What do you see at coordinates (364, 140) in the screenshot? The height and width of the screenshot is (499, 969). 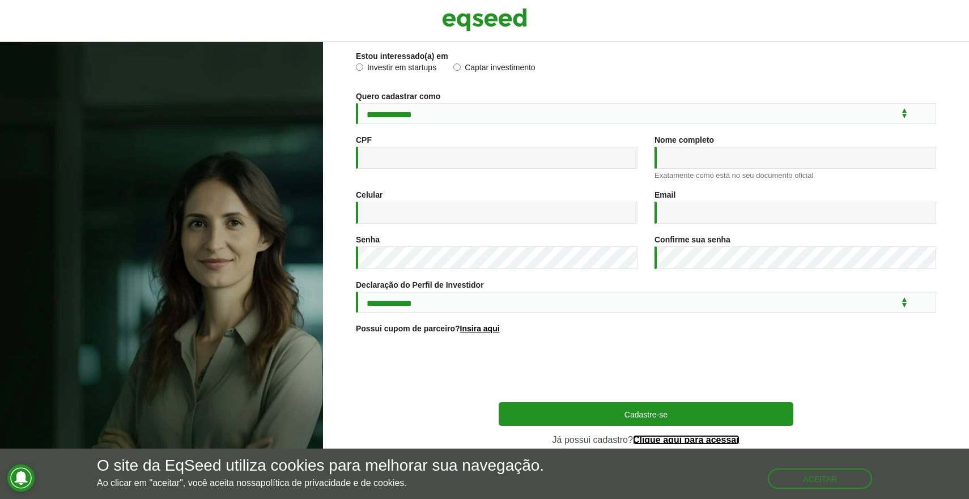 I see `label: CPF` at bounding box center [364, 140].